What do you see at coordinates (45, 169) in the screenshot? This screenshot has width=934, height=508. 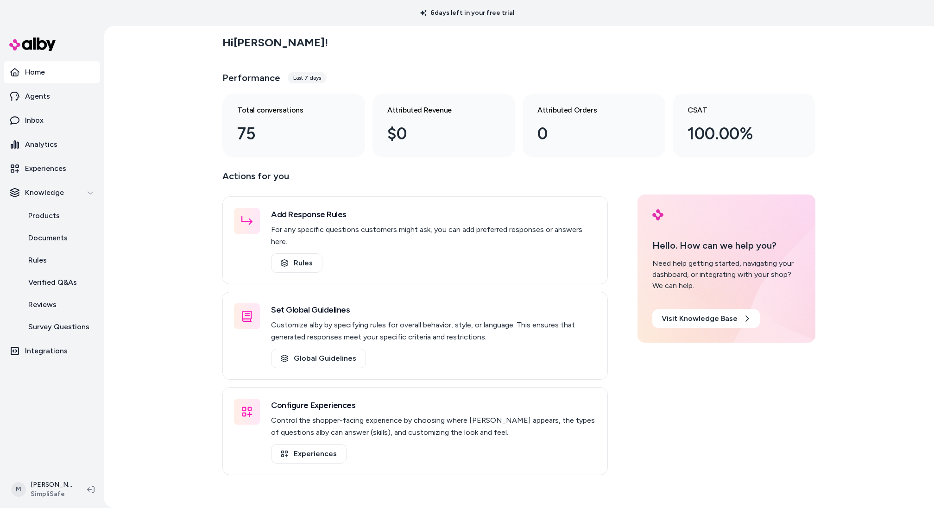 I see `p: Experiences` at bounding box center [45, 169].